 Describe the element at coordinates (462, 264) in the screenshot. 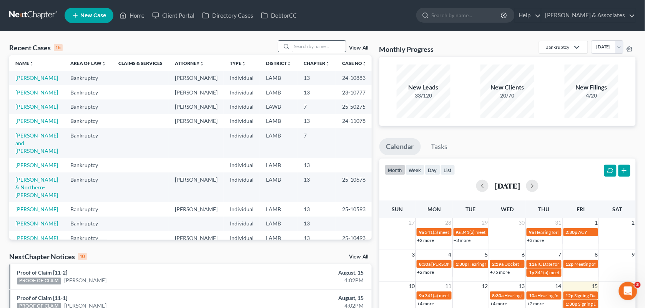

I see `span: 1:30p` at that location.